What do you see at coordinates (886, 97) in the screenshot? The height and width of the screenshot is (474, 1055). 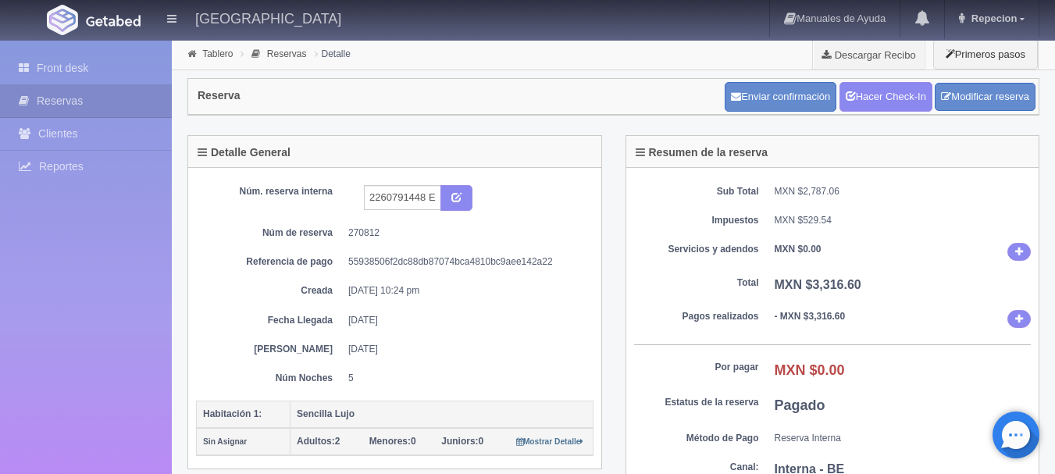 I see `a: Hacer Check-In` at bounding box center [886, 97].